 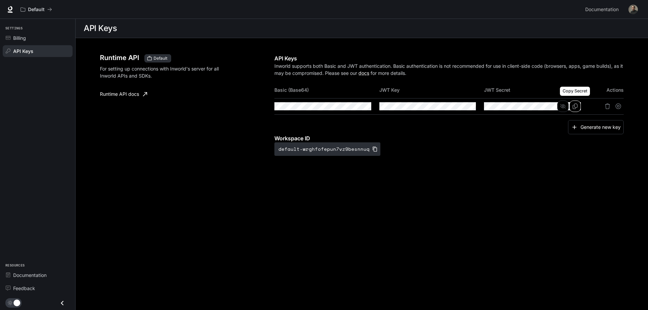 What do you see at coordinates (607, 106) in the screenshot?
I see `button: Delete API key` at bounding box center [607, 106].